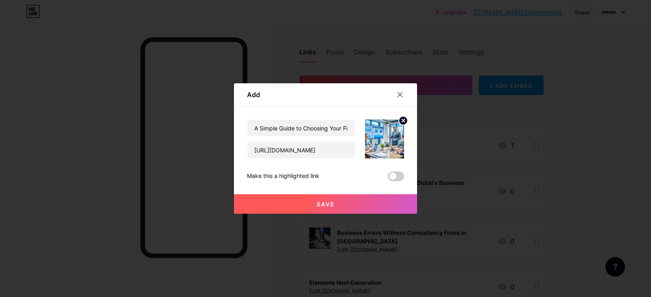 The width and height of the screenshot is (651, 297). I want to click on img: link_thumbnail, so click(384, 139).